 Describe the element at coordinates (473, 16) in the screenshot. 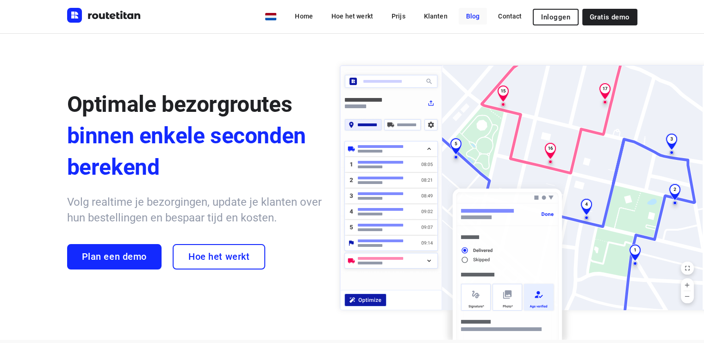

I see `a: Blog` at that location.